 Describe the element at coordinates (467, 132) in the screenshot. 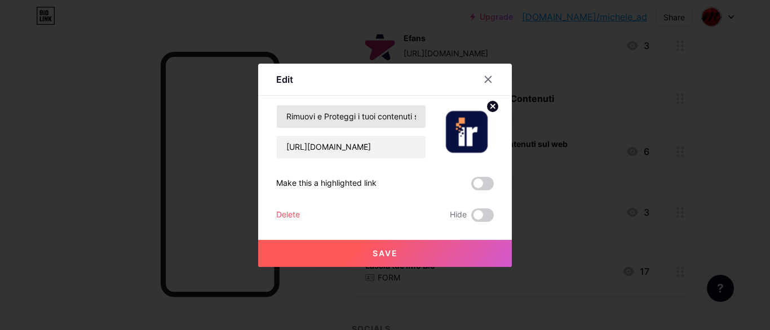

I see `img: link_thumbnail` at that location.